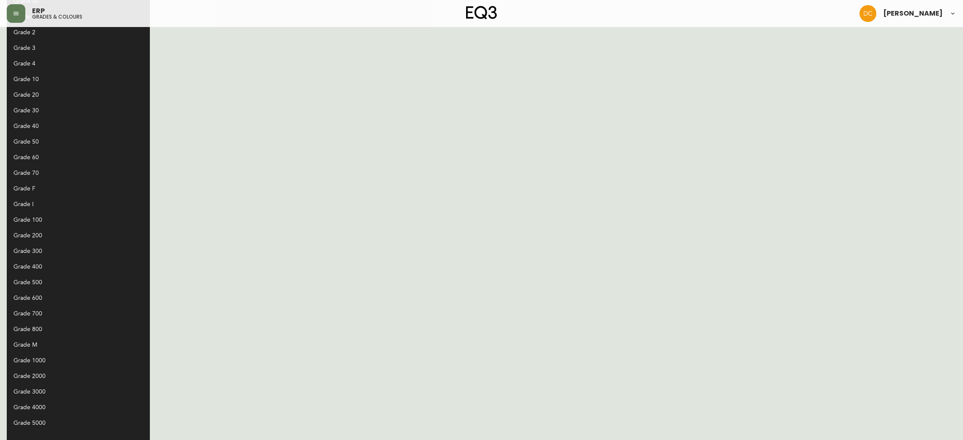  What do you see at coordinates (38, 11) in the screenshot?
I see `span: ERP` at bounding box center [38, 11].